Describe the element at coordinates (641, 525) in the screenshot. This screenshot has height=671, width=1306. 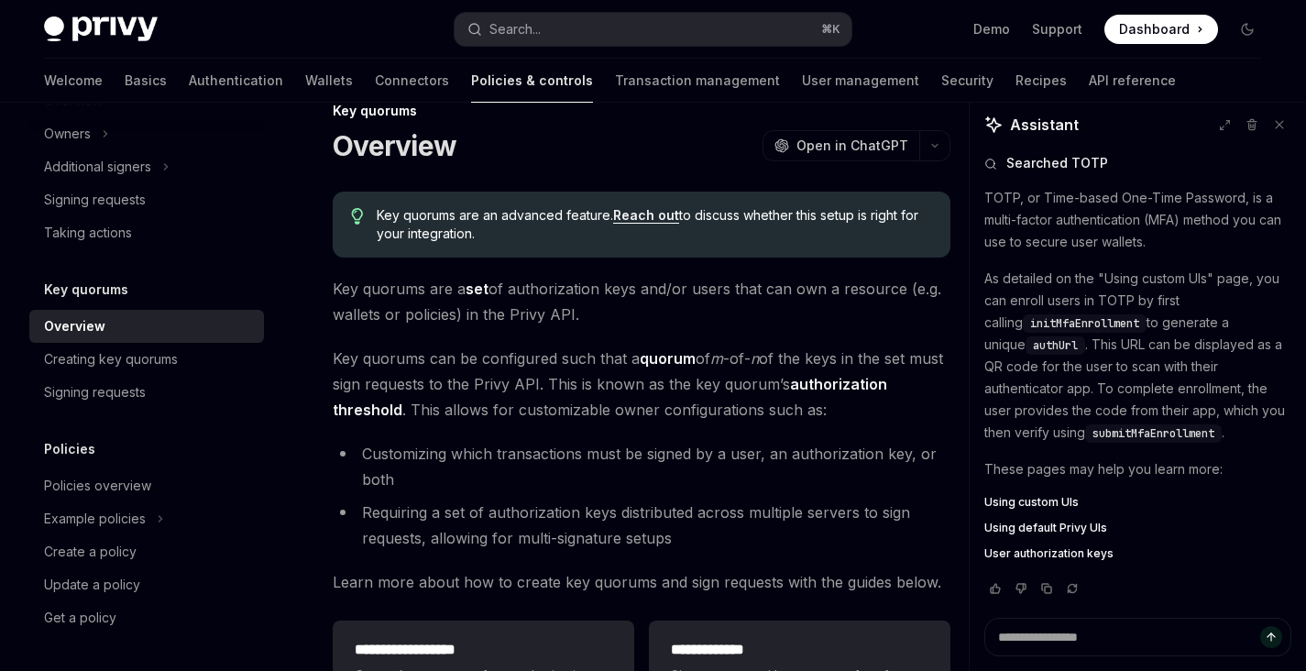
I see `li: Requiring a set of authorization keys distributed across multiple servers to sign requests, allow...` at that location.